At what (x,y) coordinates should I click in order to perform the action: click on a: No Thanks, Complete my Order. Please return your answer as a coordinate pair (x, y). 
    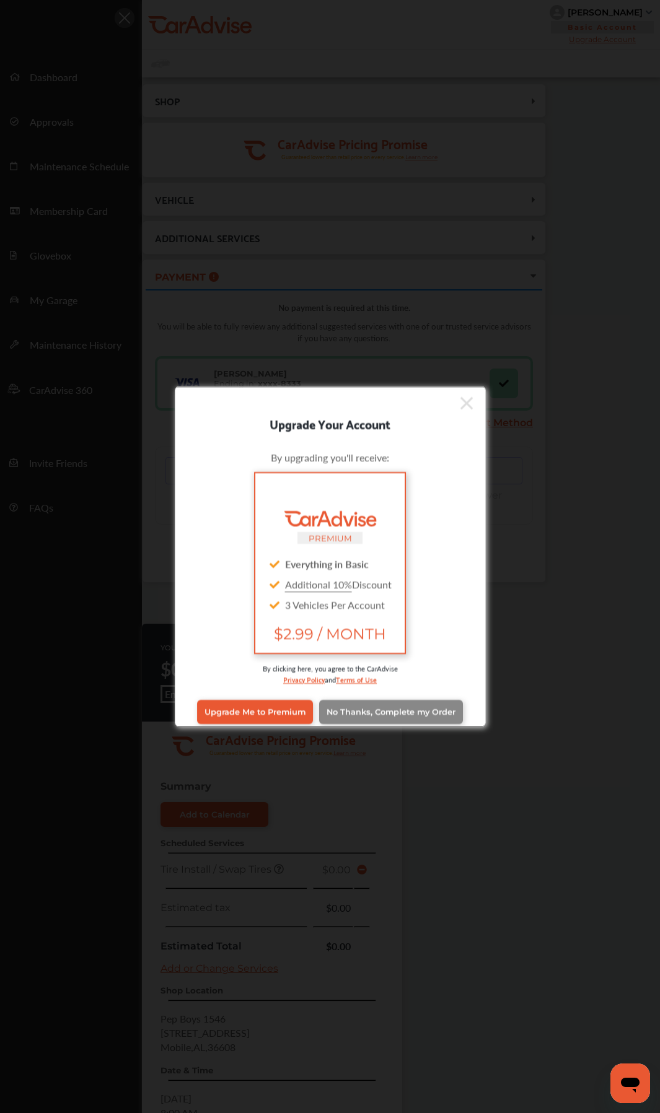
    Looking at the image, I should click on (391, 712).